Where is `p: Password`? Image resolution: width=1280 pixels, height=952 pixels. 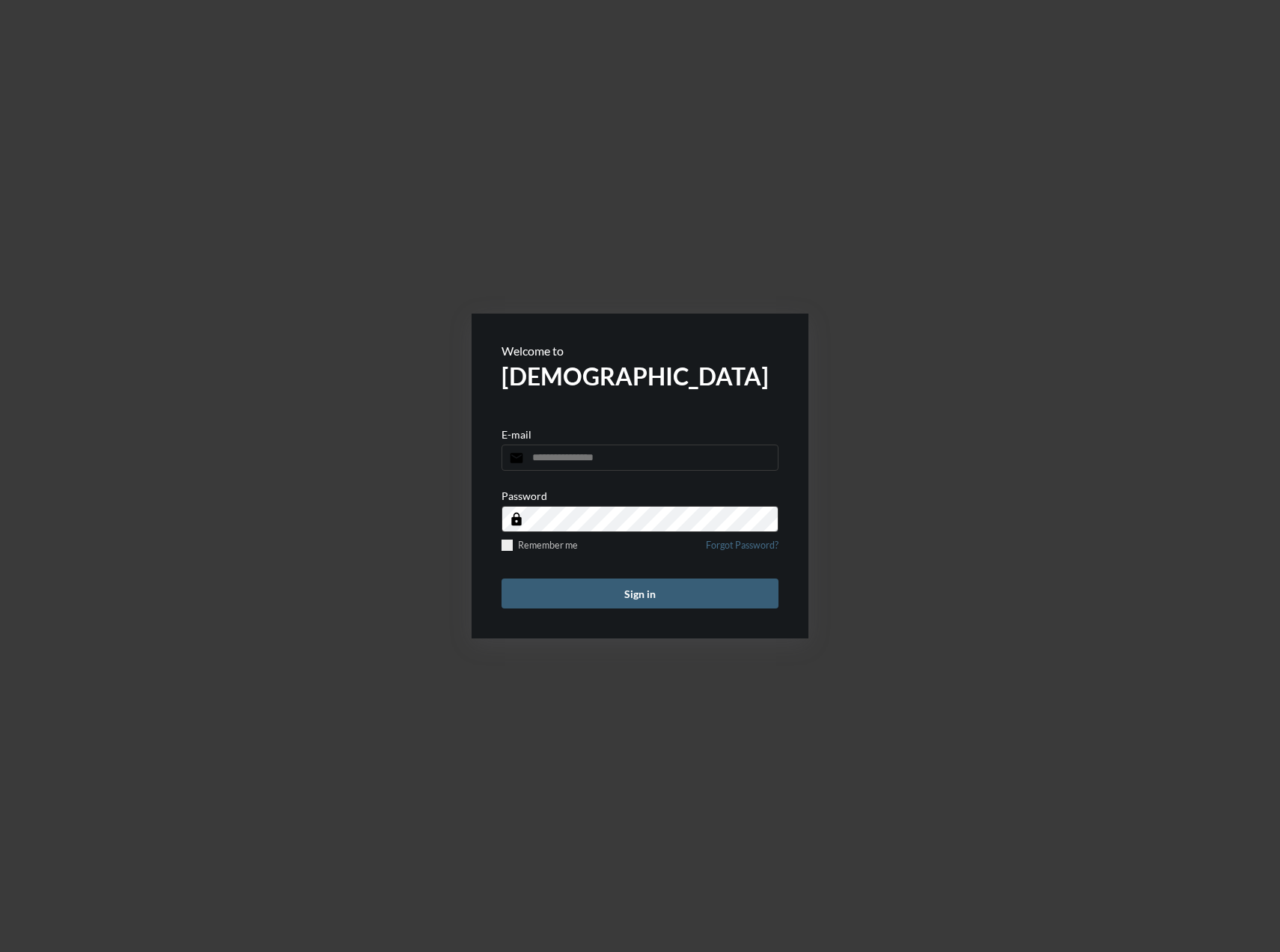 p: Password is located at coordinates (524, 496).